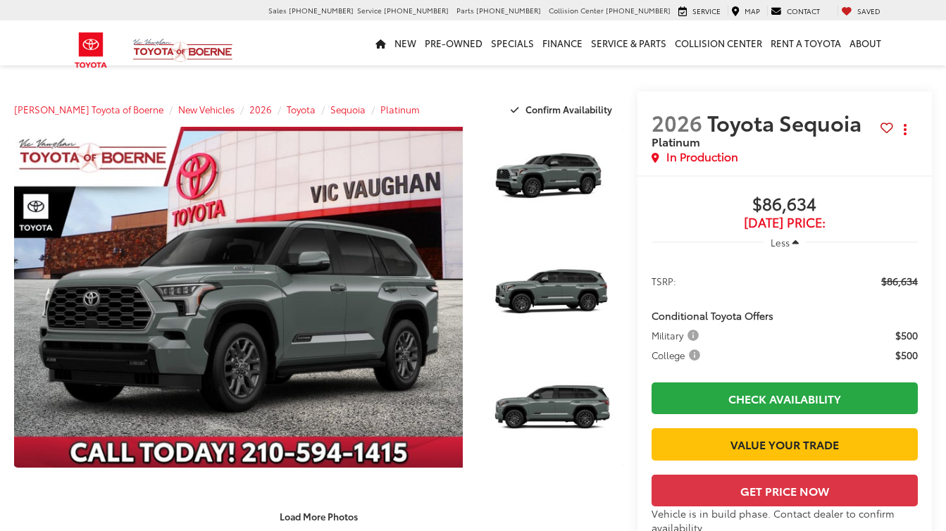 The height and width of the screenshot is (531, 946). What do you see at coordinates (568, 109) in the screenshot?
I see `span: Confirm Availability` at bounding box center [568, 109].